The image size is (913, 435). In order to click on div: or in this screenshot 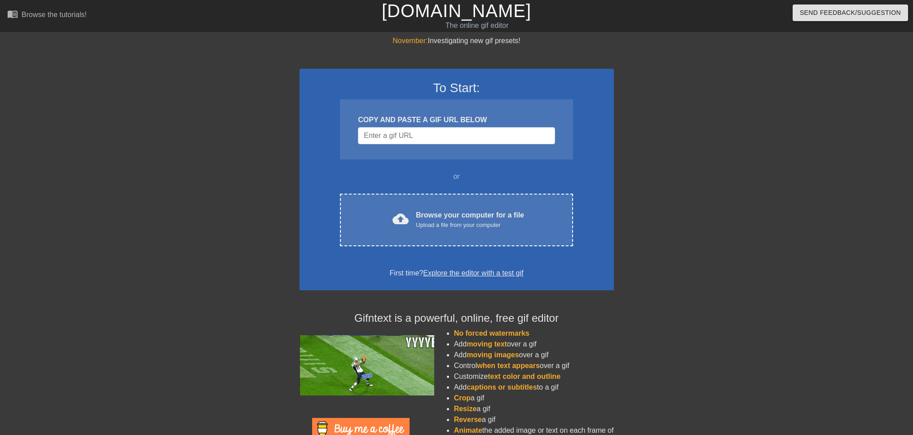, I will do `click(457, 177)`.